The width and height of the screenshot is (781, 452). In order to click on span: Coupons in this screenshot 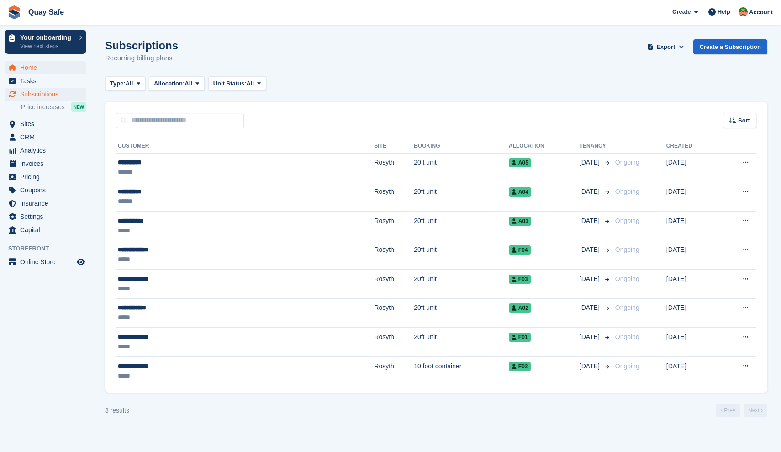, I will do `click(48, 190)`.